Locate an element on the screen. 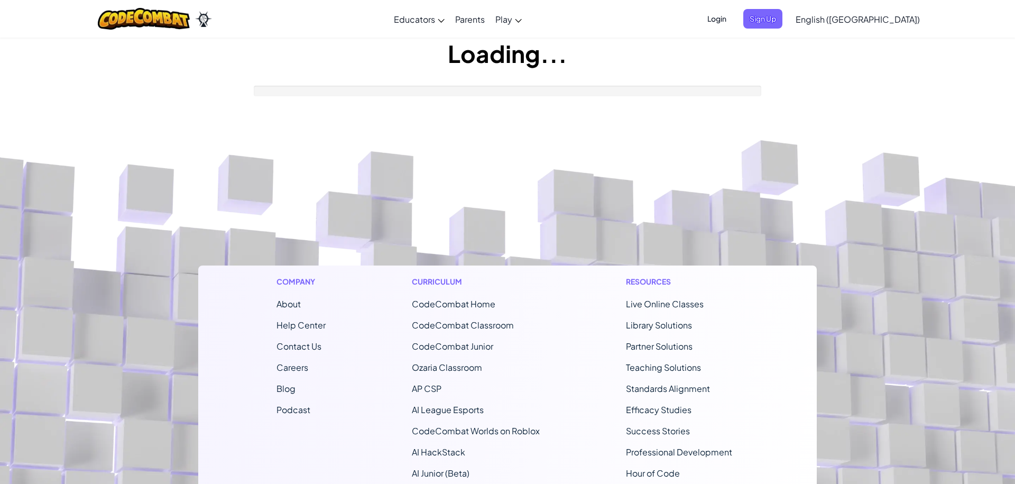 The width and height of the screenshot is (1015, 484). h1: Resources is located at coordinates (682, 281).